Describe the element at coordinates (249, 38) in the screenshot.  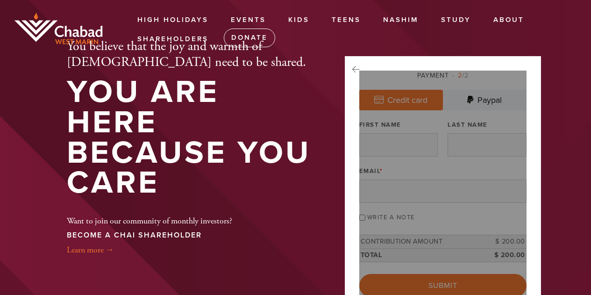
I see `a: Donate` at that location.